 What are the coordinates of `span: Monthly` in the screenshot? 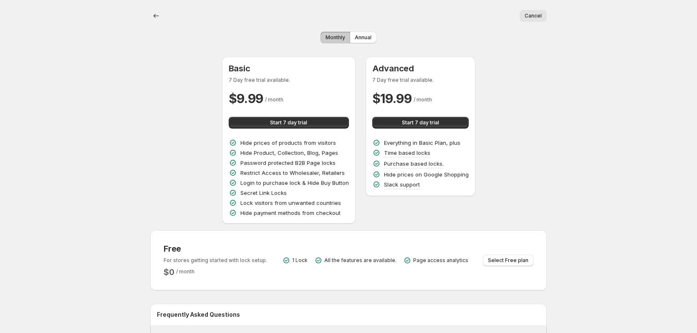 It's located at (335, 38).